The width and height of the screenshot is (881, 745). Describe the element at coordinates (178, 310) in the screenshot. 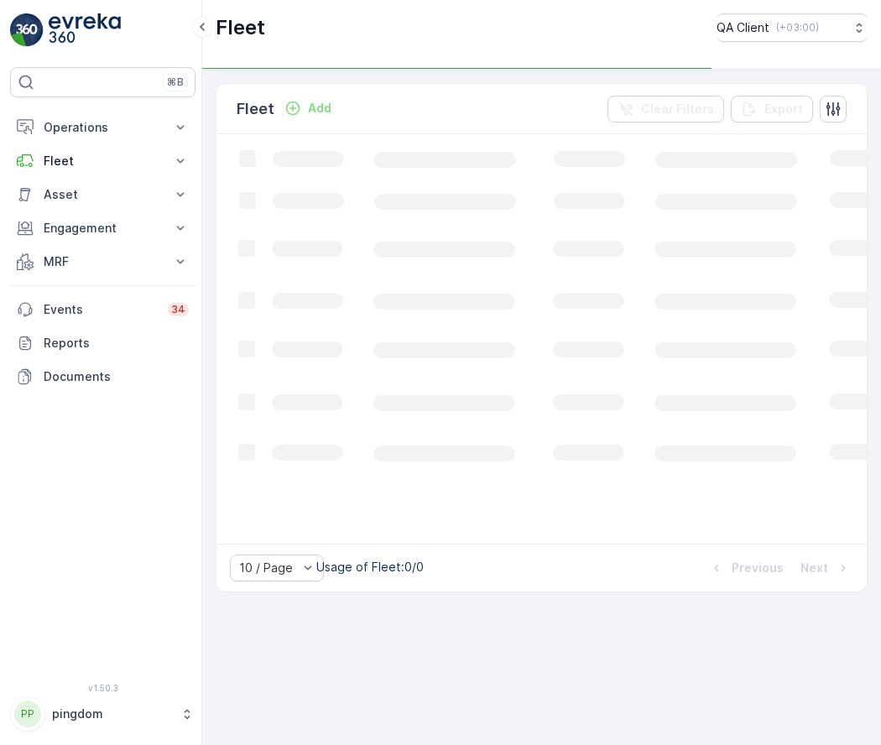

I see `p: 34` at that location.